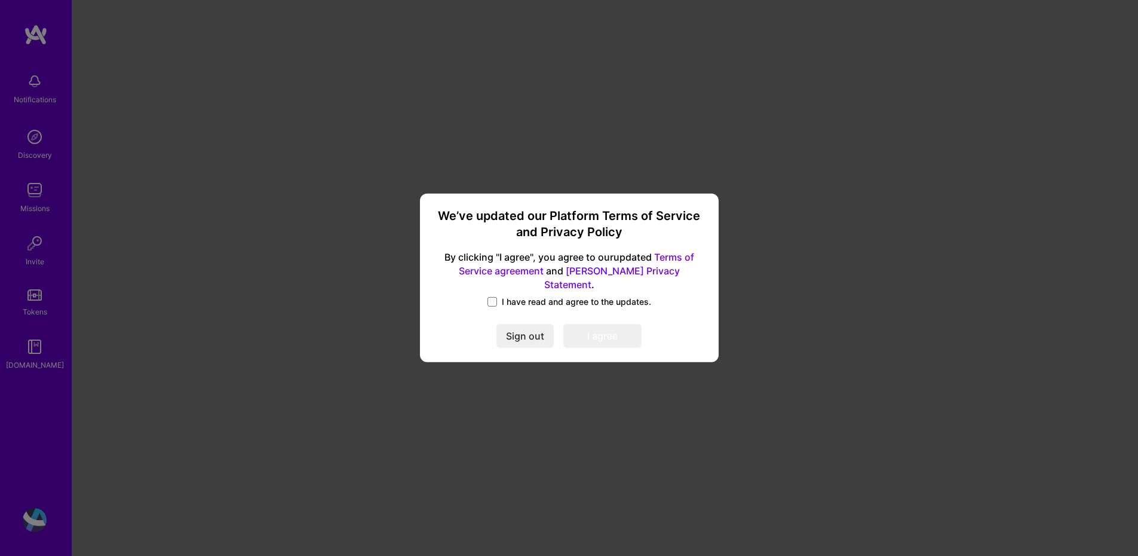 This screenshot has width=1138, height=556. What do you see at coordinates (576, 263) in the screenshot?
I see `a: Terms of Service agreement` at bounding box center [576, 263].